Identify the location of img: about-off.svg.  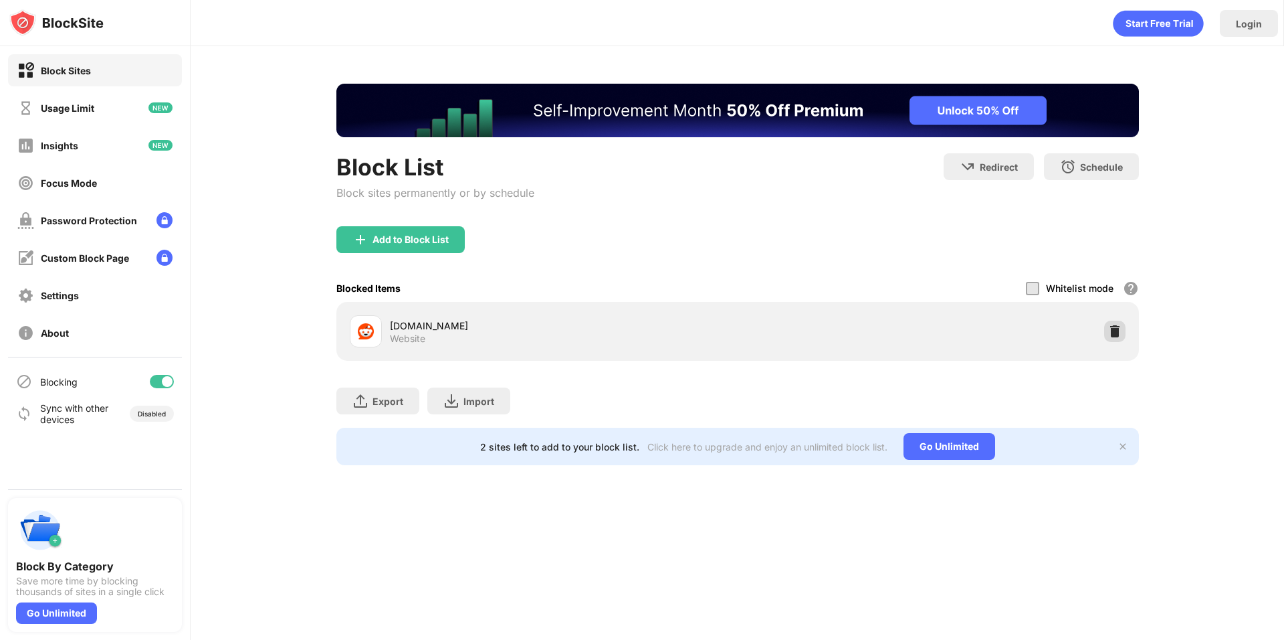
(25, 332).